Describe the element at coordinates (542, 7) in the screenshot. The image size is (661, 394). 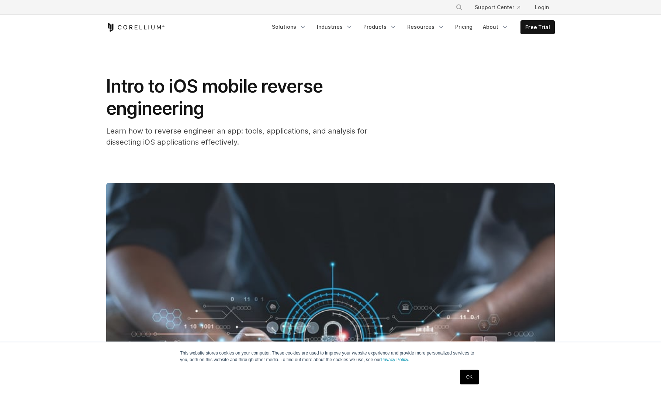
I see `a: Login` at that location.